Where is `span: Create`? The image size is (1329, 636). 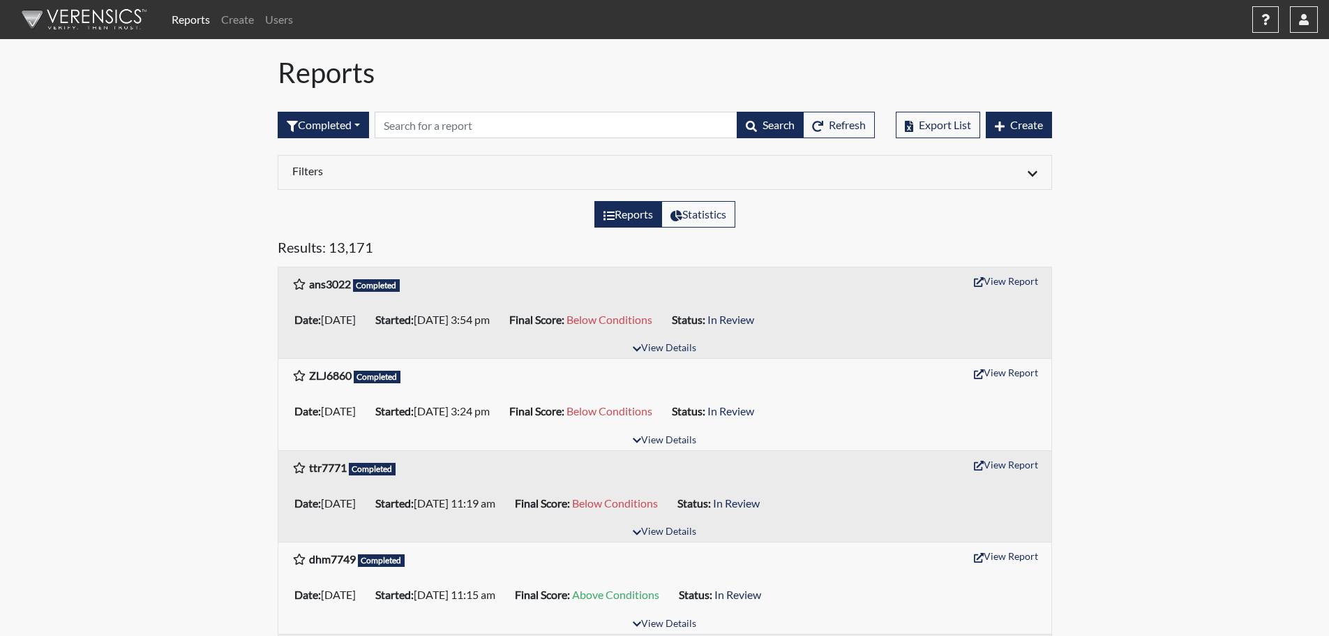
span: Create is located at coordinates (1027, 124).